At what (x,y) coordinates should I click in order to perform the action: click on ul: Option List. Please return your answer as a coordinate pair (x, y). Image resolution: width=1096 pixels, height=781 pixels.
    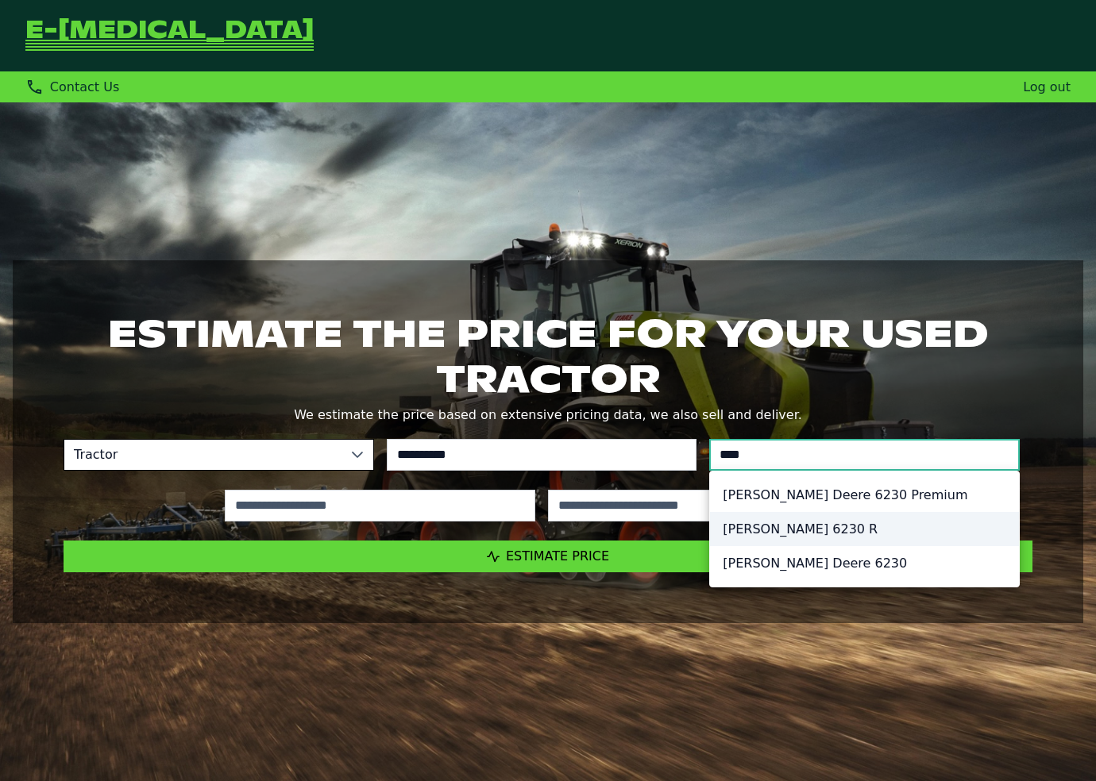
    Looking at the image, I should click on (864, 529).